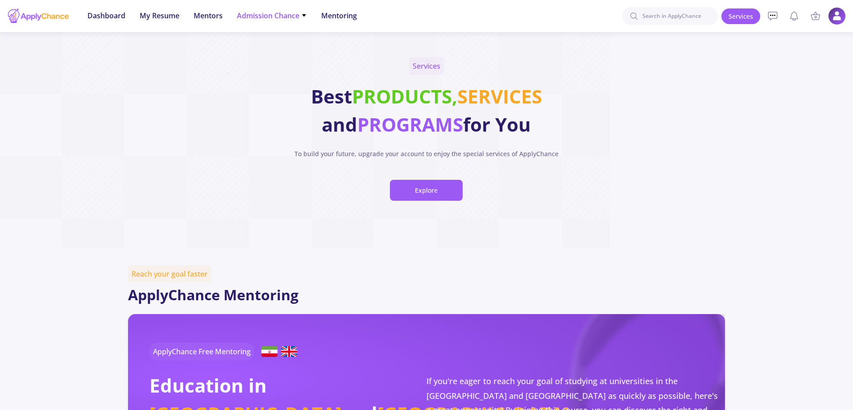 Image resolution: width=853 pixels, height=410 pixels. I want to click on span: My Resume, so click(159, 16).